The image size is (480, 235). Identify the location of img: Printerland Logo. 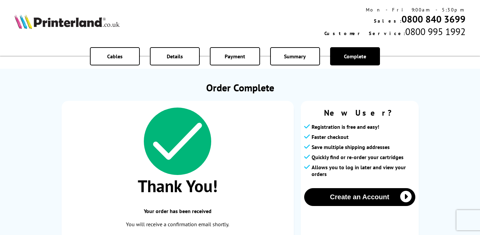
(67, 22).